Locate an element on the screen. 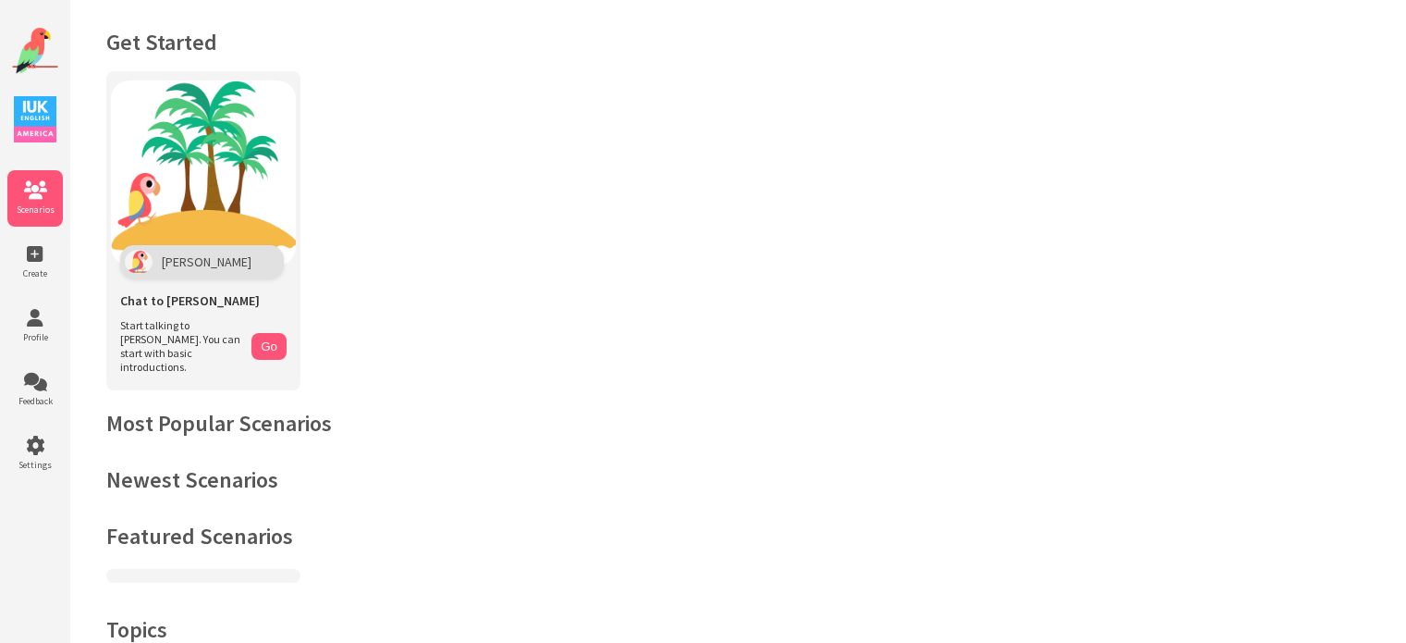 Image resolution: width=1406 pixels, height=643 pixels. span: Create is located at coordinates (35, 273).